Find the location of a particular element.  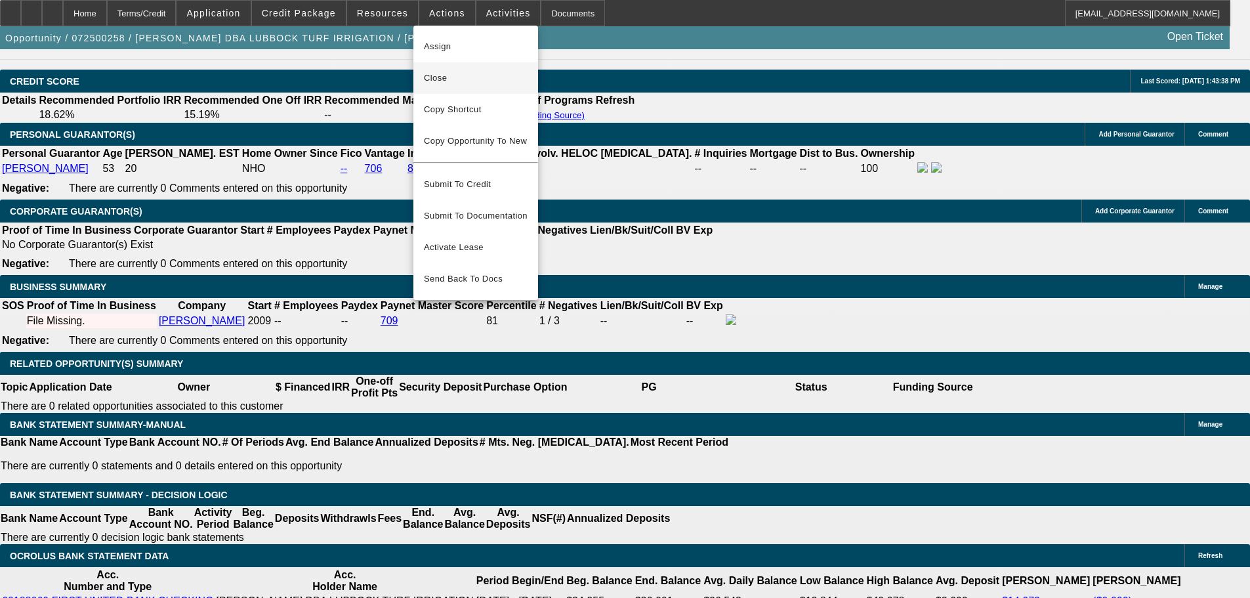

span: Submit To Documentation is located at coordinates (476, 216).